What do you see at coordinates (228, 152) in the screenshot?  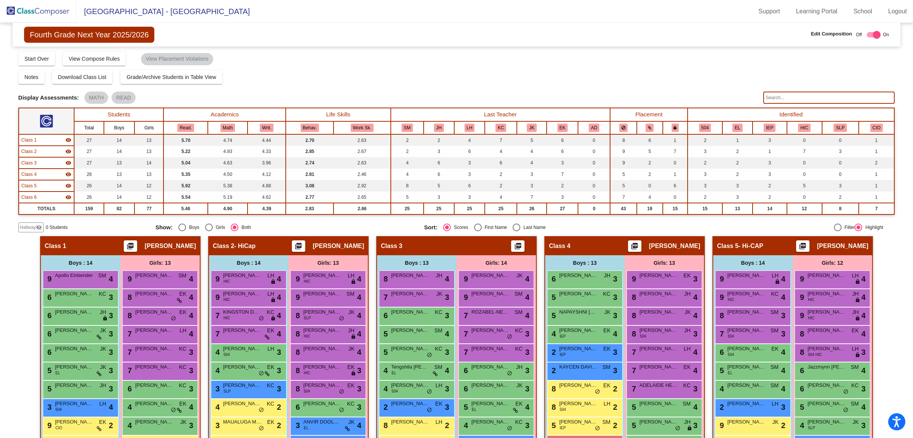 I see `td: 4.93` at bounding box center [228, 152].